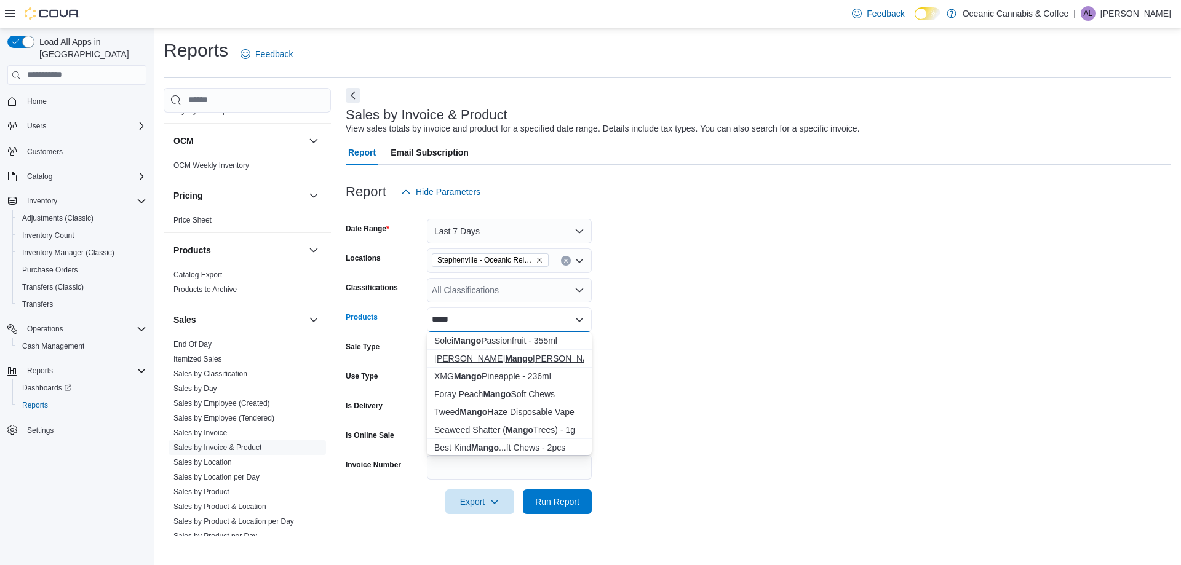  What do you see at coordinates (353, 95) in the screenshot?
I see `button: Next` at bounding box center [353, 95].